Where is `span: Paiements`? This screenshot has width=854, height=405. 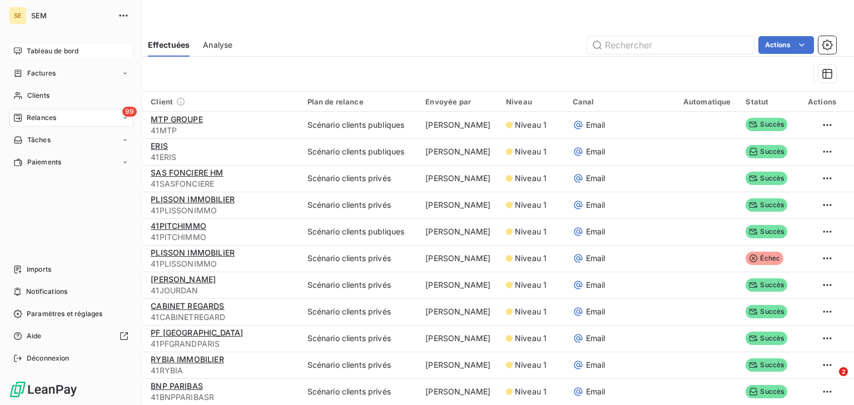
span: Paiements is located at coordinates (44, 162).